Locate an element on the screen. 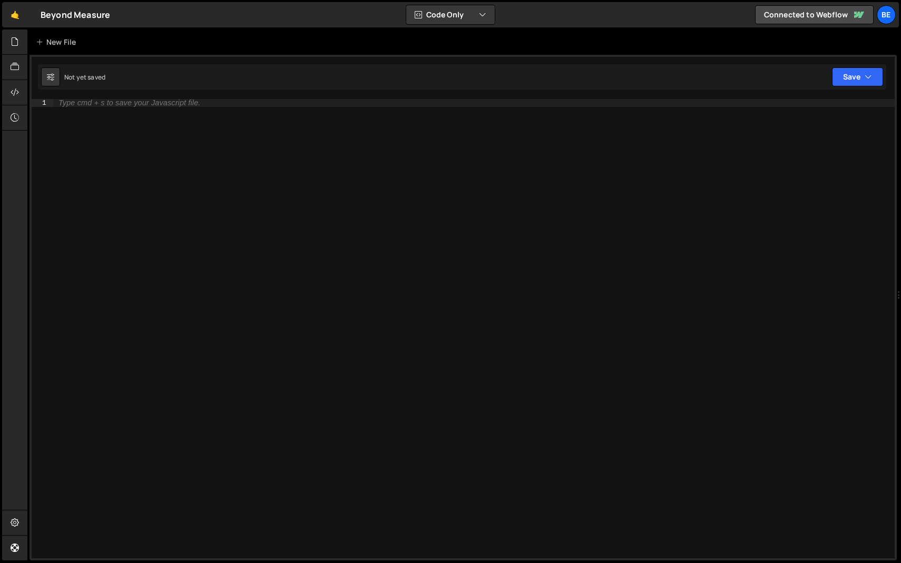  div: 1 is located at coordinates (42, 103).